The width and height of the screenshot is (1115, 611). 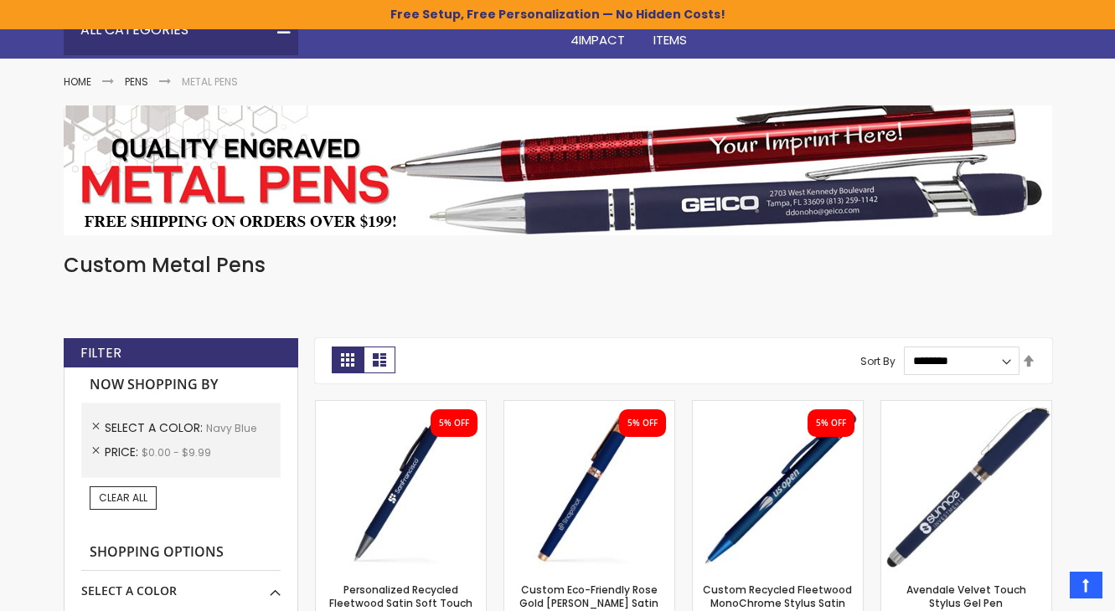 What do you see at coordinates (598, 31) in the screenshot?
I see `span: 4Pens 4impact` at bounding box center [598, 31].